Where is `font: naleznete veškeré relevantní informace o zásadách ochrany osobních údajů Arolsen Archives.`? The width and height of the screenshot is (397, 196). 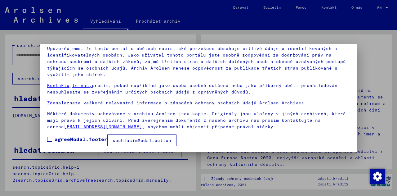
font: naleznete veškeré relevantní informace o zásadách ochrany osobních údajů Arolsen Archives. is located at coordinates (181, 103).